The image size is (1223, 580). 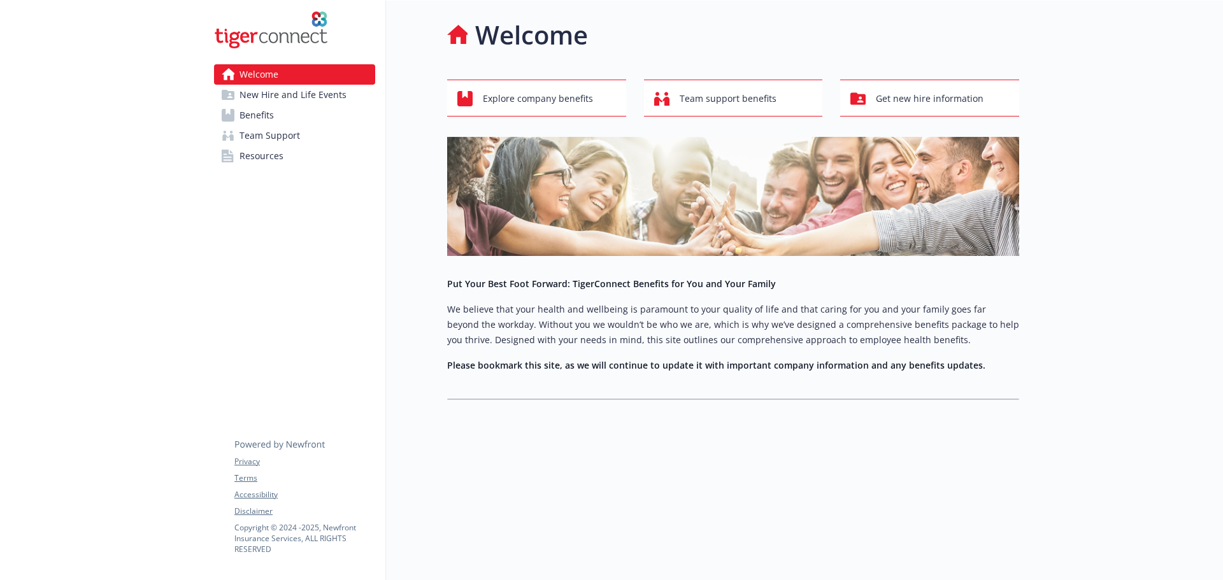 What do you see at coordinates (733, 325) in the screenshot?
I see `p: We believe that your health and wellbeing is paramount to your quality of life and that caring fo...` at bounding box center [733, 325].